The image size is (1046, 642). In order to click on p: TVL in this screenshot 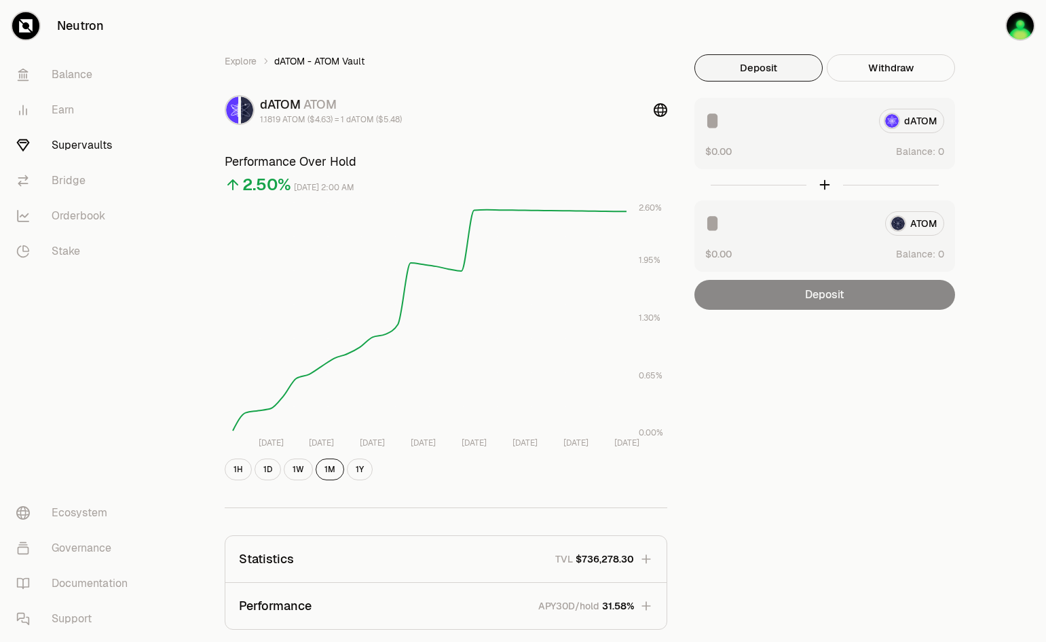, I will do `click(564, 559)`.